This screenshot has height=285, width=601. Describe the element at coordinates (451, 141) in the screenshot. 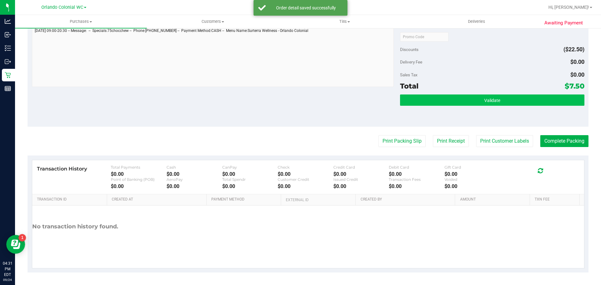

I see `button: Print Receipt` at that location.